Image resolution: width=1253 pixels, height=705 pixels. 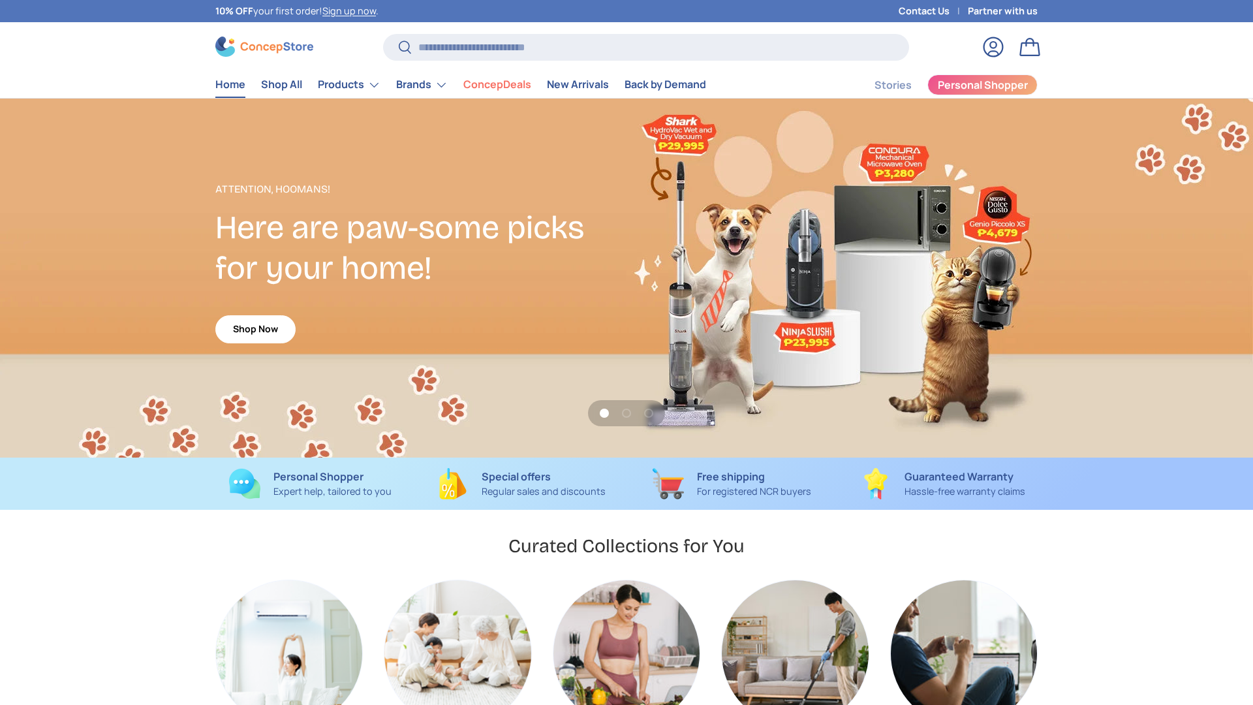 I want to click on a: Free shipping For registered NCR buyers, so click(x=731, y=483).